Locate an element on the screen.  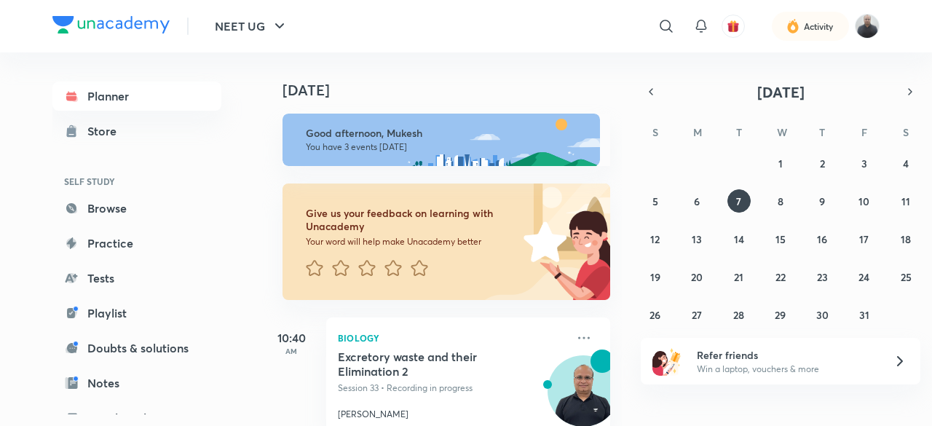
img: afternoon is located at coordinates (441, 140).